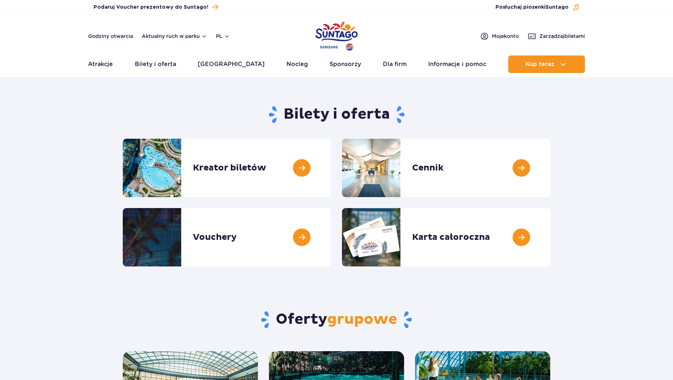 This screenshot has width=673, height=380. Describe the element at coordinates (223, 36) in the screenshot. I see `button: pl` at that location.